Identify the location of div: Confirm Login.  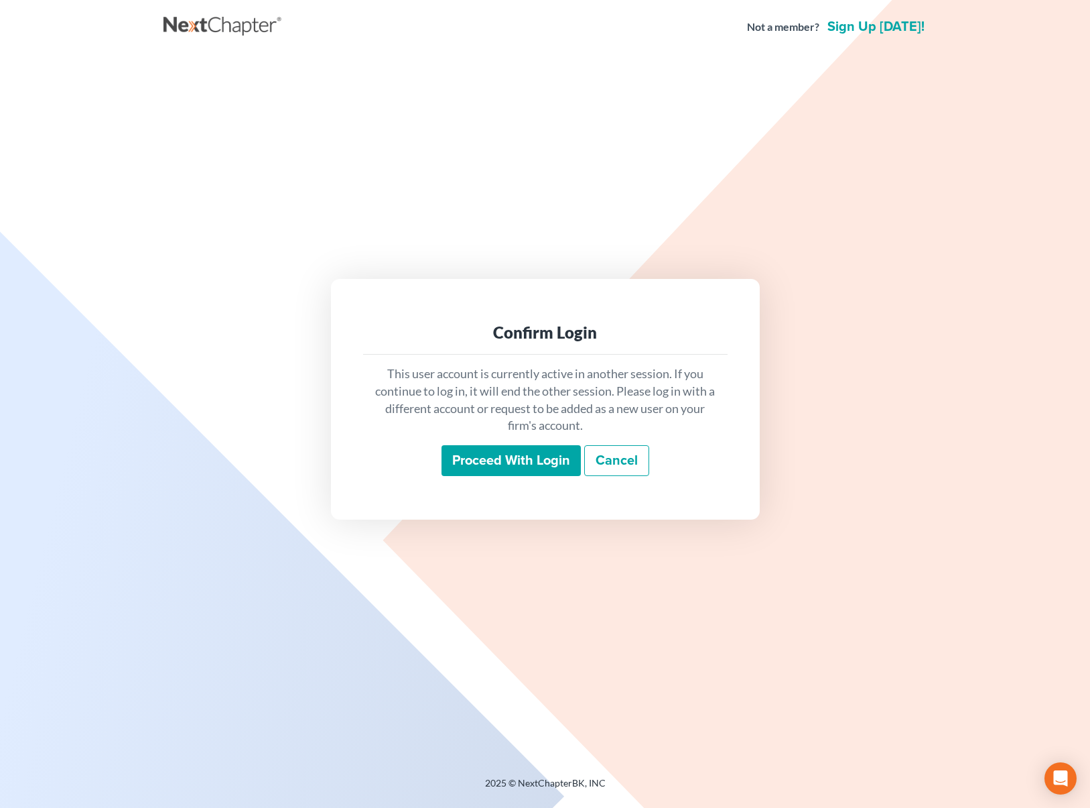
(546, 332).